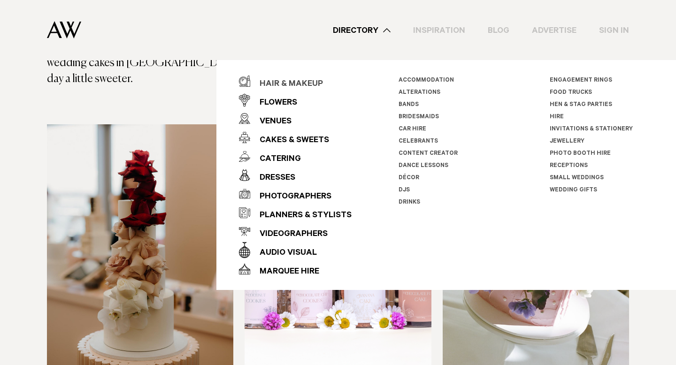 This screenshot has width=676, height=365. Describe the element at coordinates (409, 203) in the screenshot. I see `a: Drinks` at that location.